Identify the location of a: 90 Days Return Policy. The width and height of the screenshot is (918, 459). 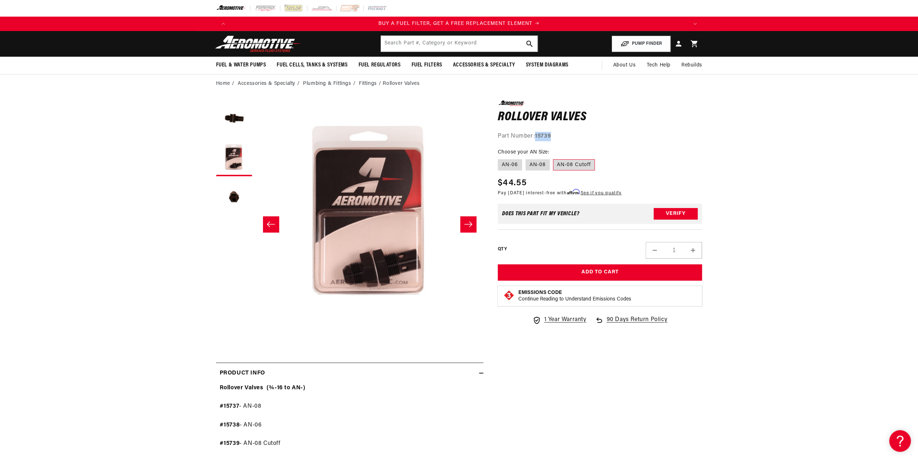
(631, 323).